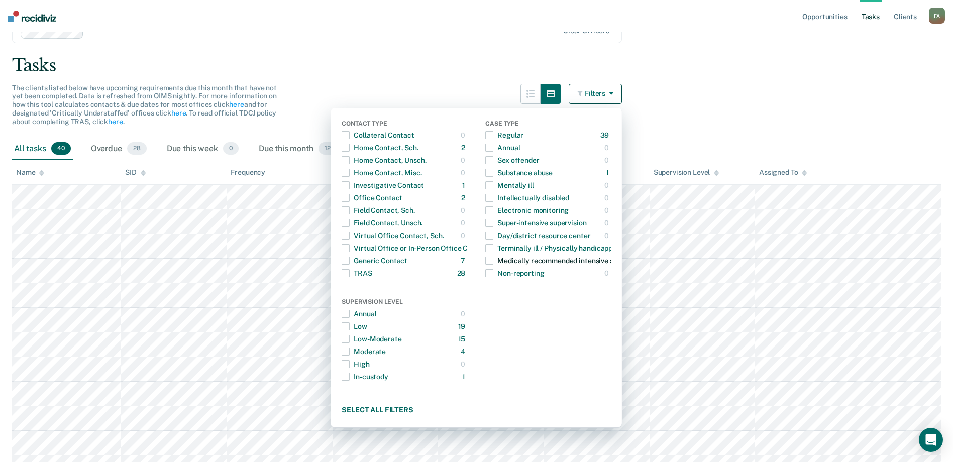 The image size is (953, 462). Describe the element at coordinates (464, 352) in the screenshot. I see `div: 4` at that location.